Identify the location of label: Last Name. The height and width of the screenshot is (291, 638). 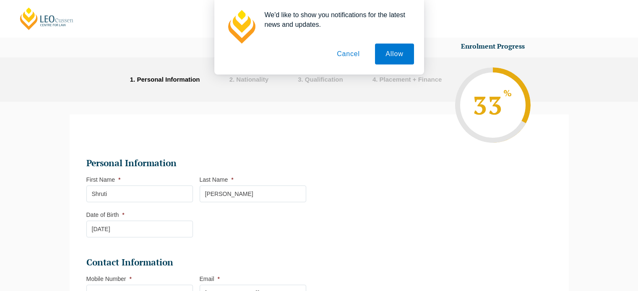
(216, 180).